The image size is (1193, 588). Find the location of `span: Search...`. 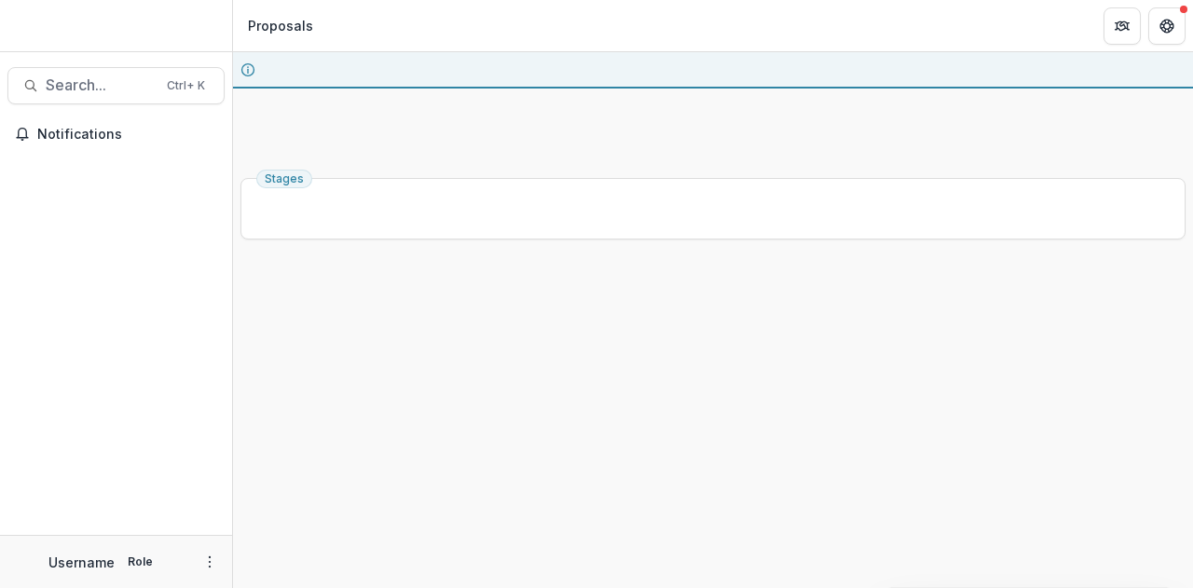

span: Search... is located at coordinates (101, 85).